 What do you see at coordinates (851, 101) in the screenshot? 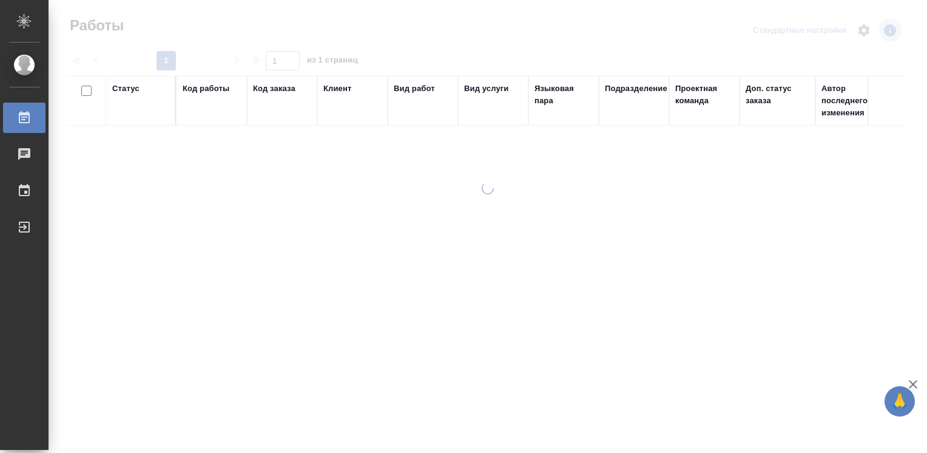
I see `div: Автор последнего изменения` at bounding box center [851, 101].